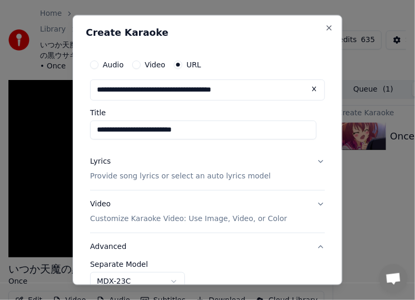 The width and height of the screenshot is (415, 300). Describe the element at coordinates (180, 176) in the screenshot. I see `p: Provide song lyrics or select an auto lyrics model` at that location.